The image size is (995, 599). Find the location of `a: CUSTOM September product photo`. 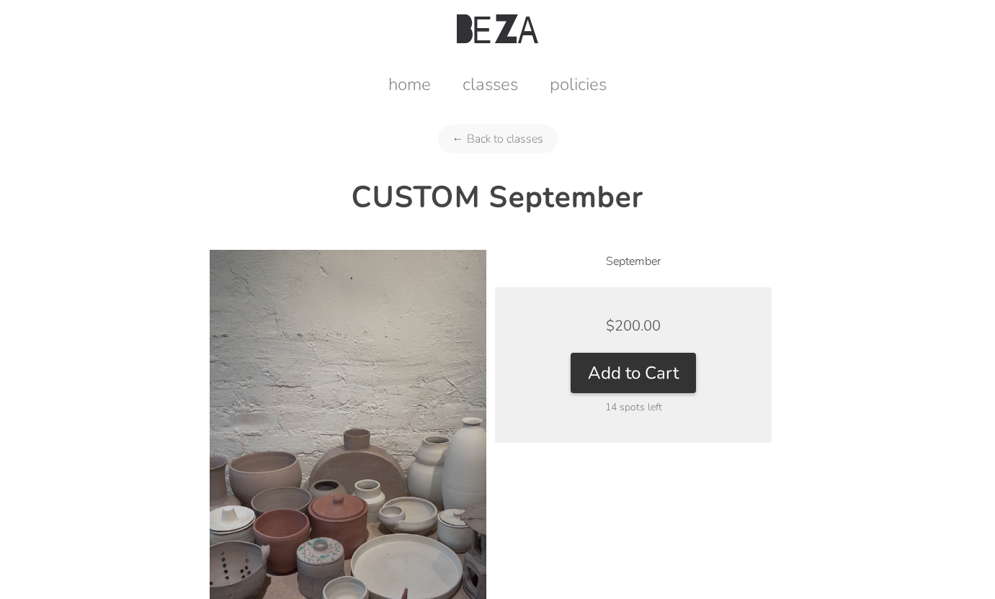

a: CUSTOM September product photo is located at coordinates (348, 478).